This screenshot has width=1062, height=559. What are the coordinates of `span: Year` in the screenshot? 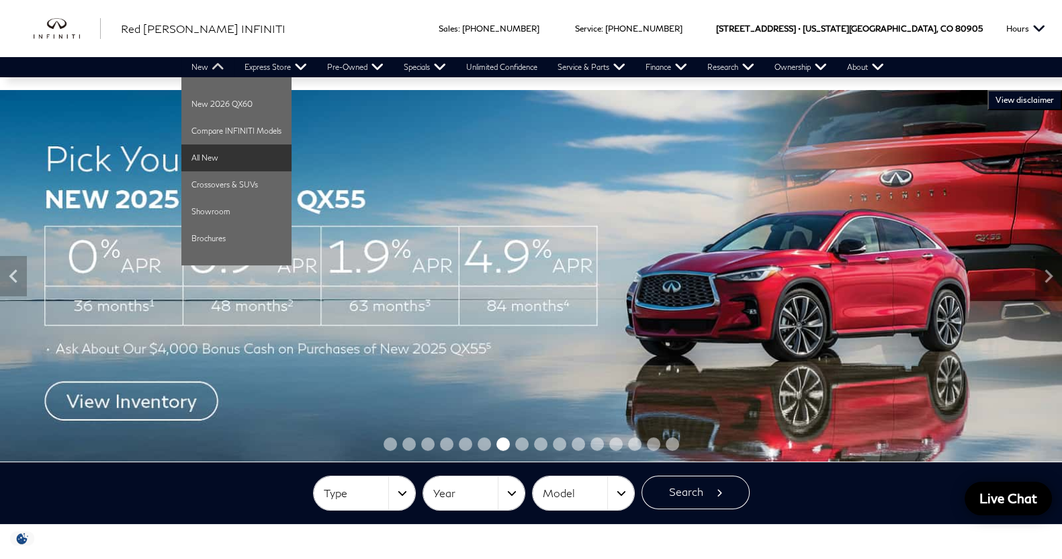 It's located at (465, 493).